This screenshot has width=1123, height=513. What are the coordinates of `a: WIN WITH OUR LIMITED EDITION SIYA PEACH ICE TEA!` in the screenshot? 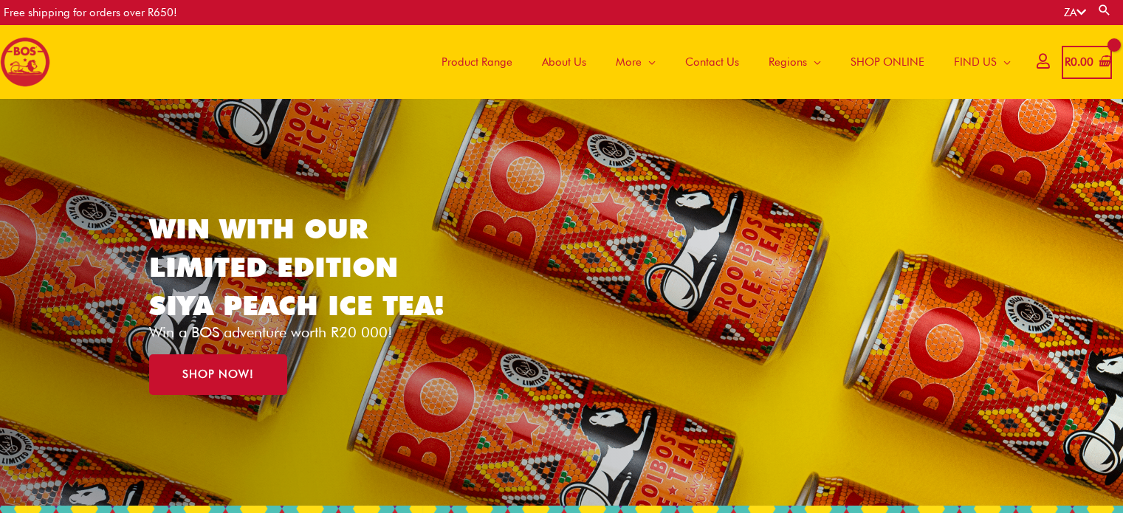 It's located at (297, 266).